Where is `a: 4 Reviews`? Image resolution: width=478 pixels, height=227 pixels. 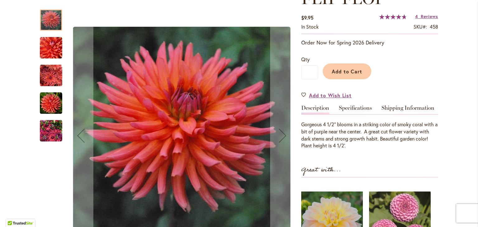 a: 4 Reviews is located at coordinates (427, 16).